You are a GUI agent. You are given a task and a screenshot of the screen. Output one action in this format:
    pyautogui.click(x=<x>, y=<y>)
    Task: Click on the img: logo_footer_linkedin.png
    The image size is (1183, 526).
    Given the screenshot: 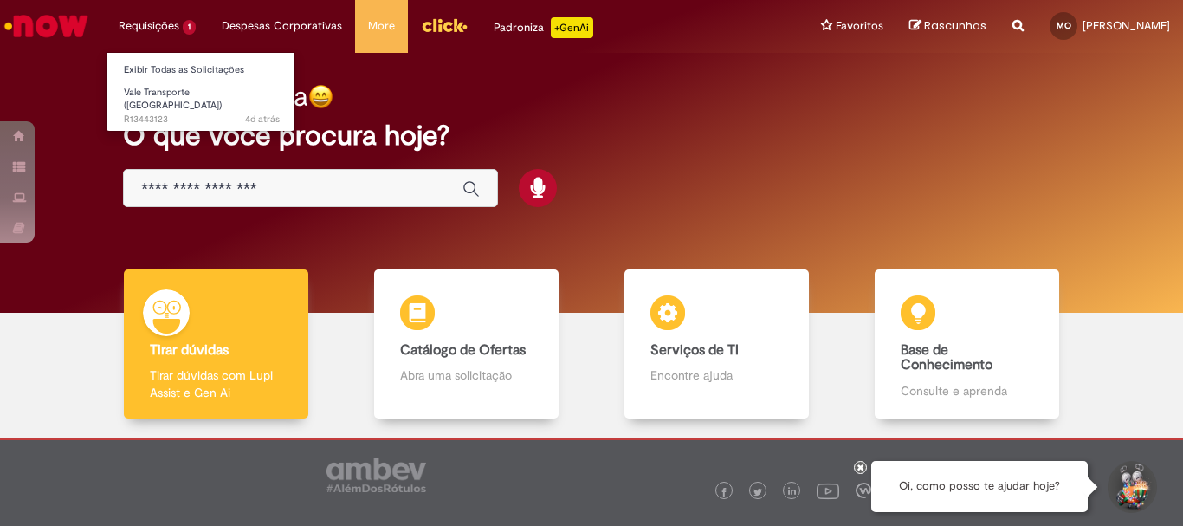 What is the action you would take?
    pyautogui.click(x=792, y=492)
    